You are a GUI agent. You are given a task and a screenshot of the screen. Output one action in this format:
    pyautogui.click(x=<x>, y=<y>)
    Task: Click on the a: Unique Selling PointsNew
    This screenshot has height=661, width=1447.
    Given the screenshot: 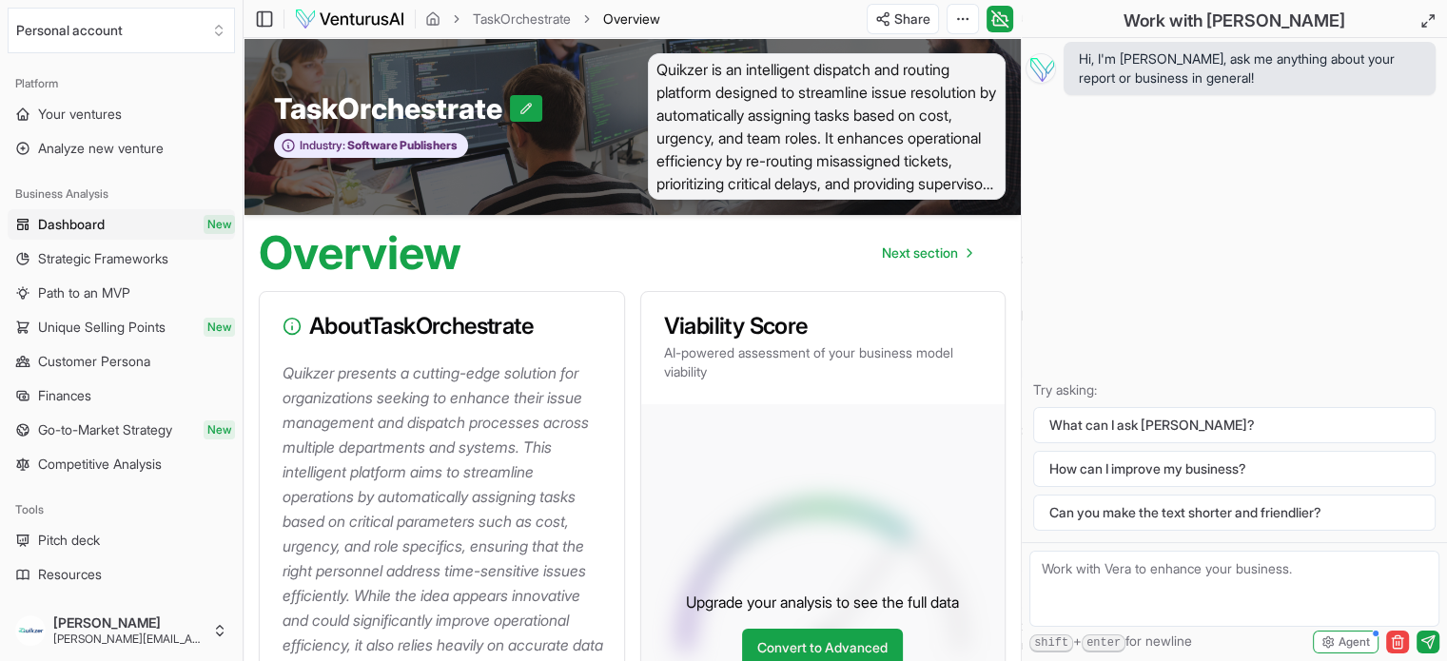 What is the action you would take?
    pyautogui.click(x=121, y=327)
    